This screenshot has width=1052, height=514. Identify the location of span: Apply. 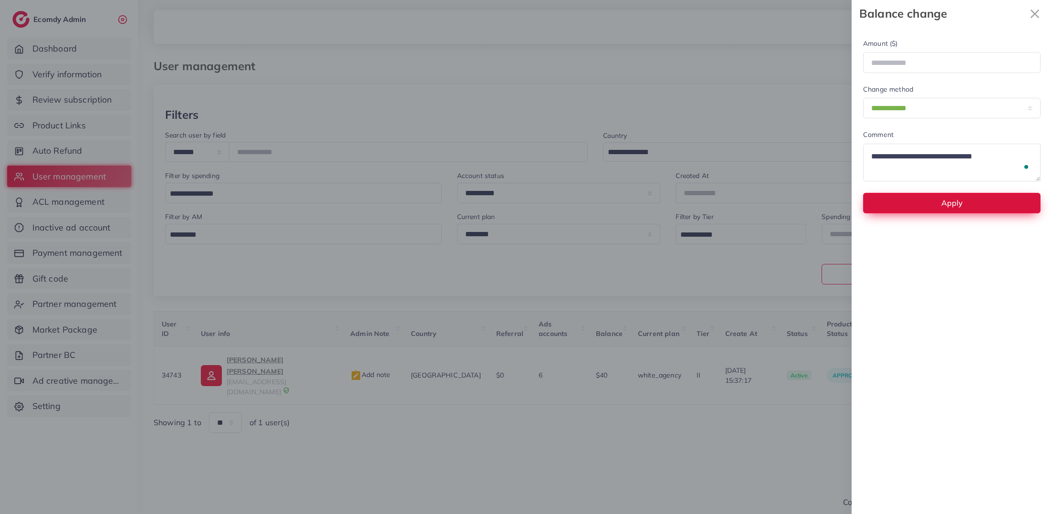
(952, 203).